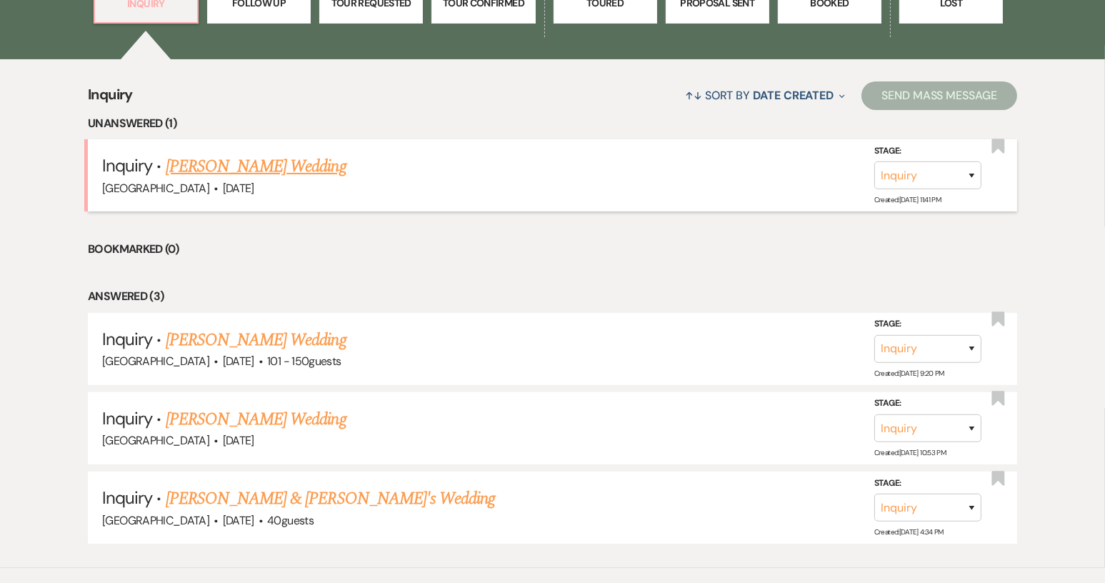 Image resolution: width=1105 pixels, height=583 pixels. I want to click on span: 40 guests, so click(290, 520).